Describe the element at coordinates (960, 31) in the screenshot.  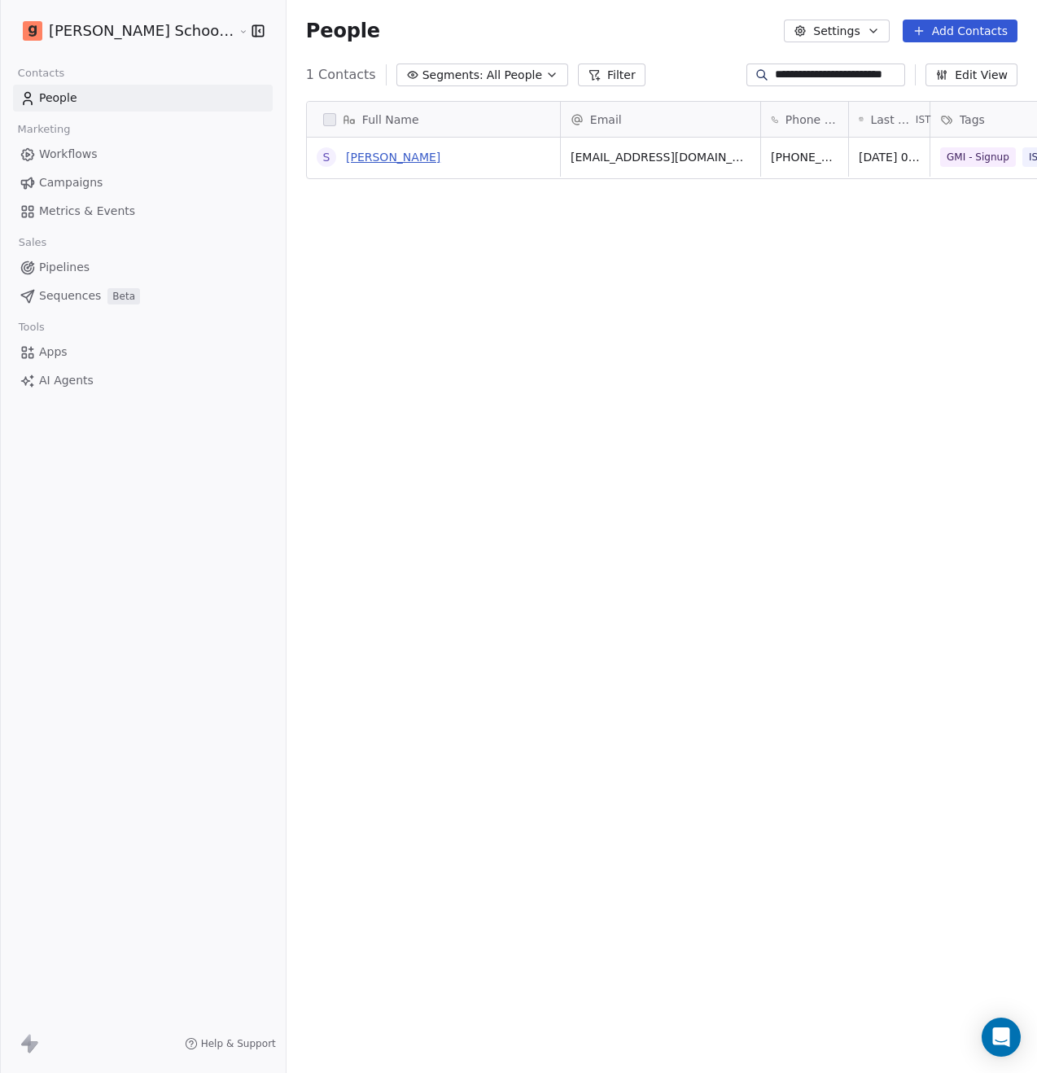
I see `button: Add Contacts` at that location.